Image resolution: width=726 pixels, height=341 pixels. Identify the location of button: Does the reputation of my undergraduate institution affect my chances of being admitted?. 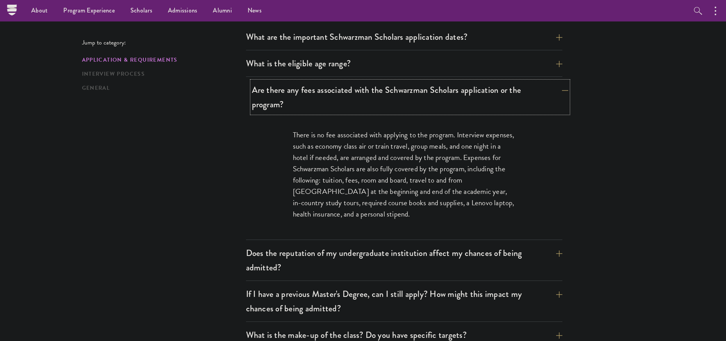
(404, 260).